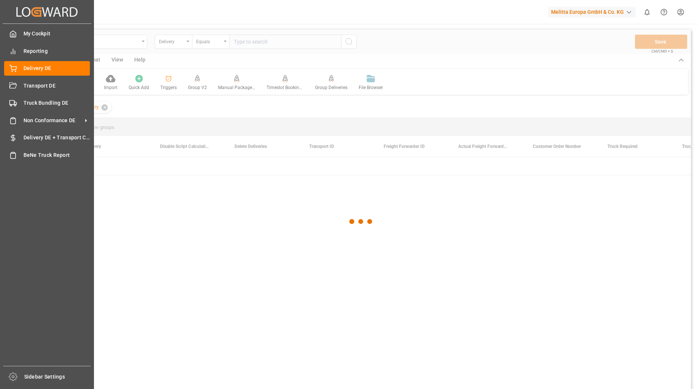  I want to click on span: My Cockpit, so click(57, 34).